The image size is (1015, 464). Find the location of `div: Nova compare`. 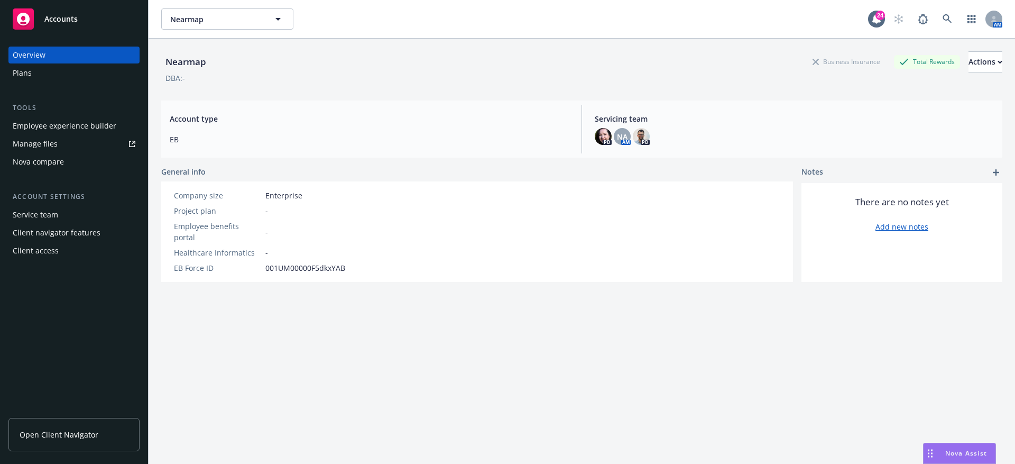

div: Nova compare is located at coordinates (38, 162).